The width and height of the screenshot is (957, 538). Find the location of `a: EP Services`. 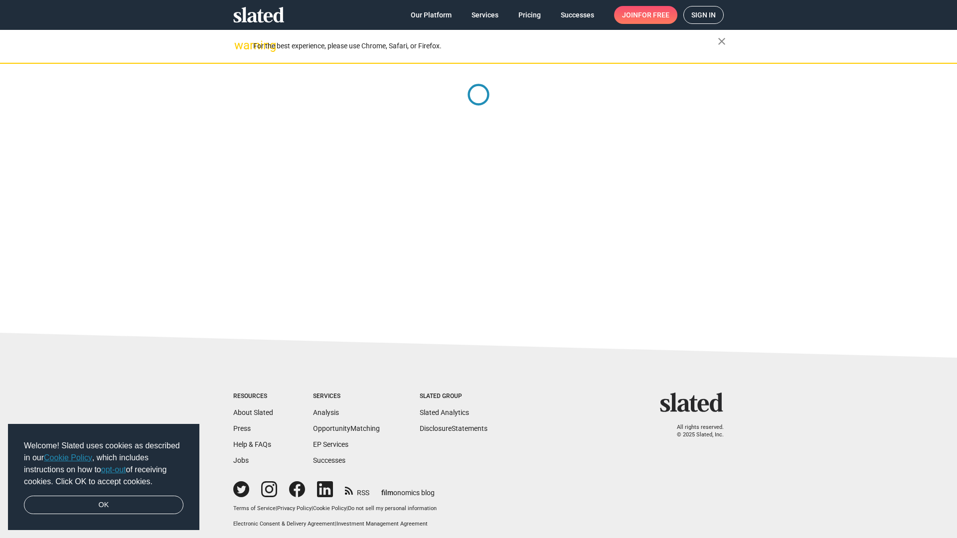

a: EP Services is located at coordinates (330, 444).